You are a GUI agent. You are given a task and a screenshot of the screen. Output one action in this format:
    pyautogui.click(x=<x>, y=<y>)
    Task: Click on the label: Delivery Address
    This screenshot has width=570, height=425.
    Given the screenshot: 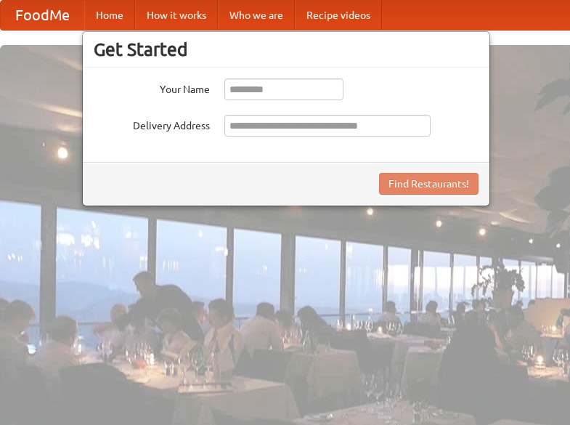 What is the action you would take?
    pyautogui.click(x=152, y=123)
    